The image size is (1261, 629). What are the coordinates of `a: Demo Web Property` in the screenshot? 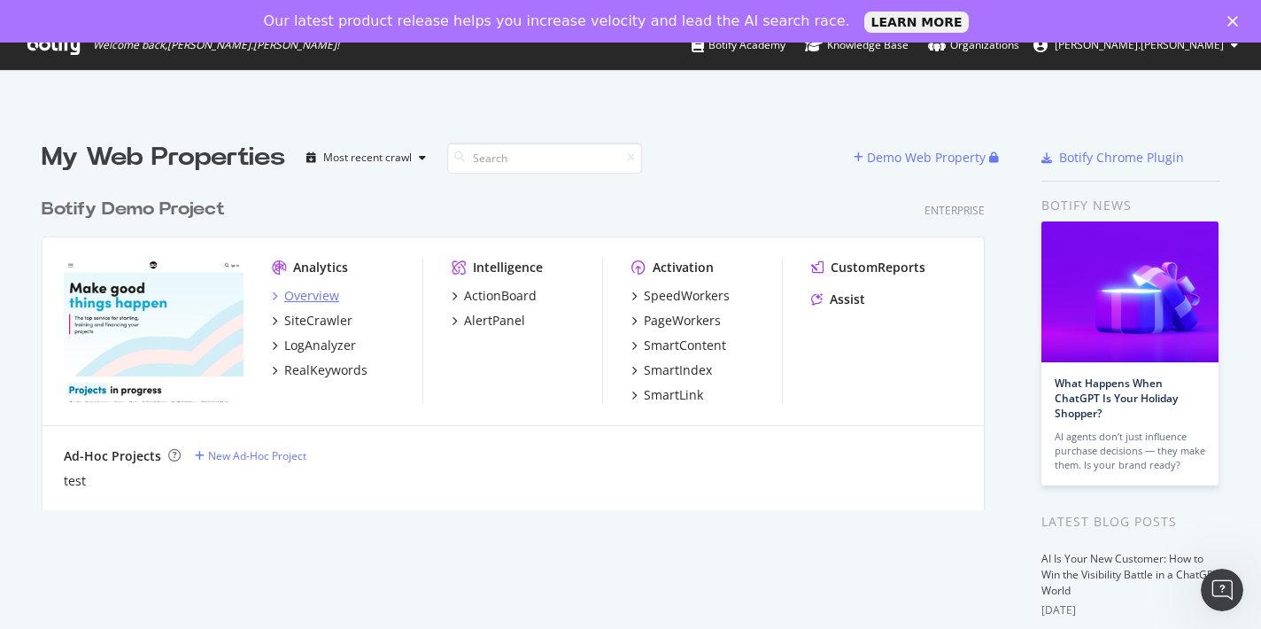 It's located at (921, 157).